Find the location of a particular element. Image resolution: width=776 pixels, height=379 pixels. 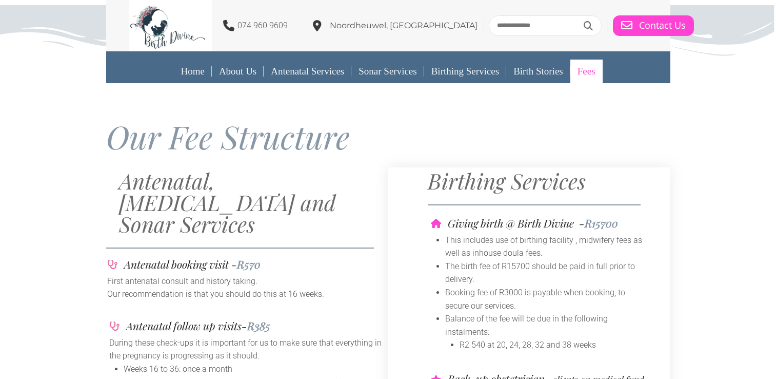

a: Sonar Services is located at coordinates (387, 71).